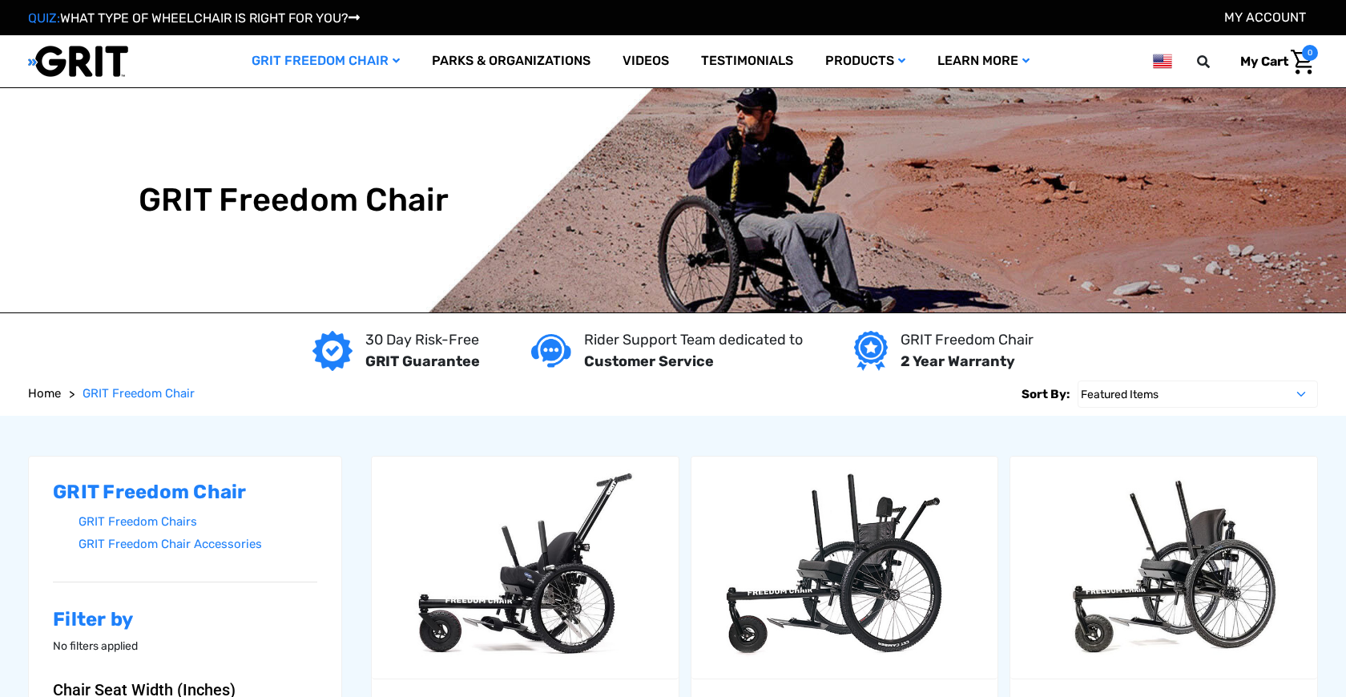 Image resolution: width=1346 pixels, height=697 pixels. Describe the element at coordinates (185, 646) in the screenshot. I see `p: No filters applied` at that location.